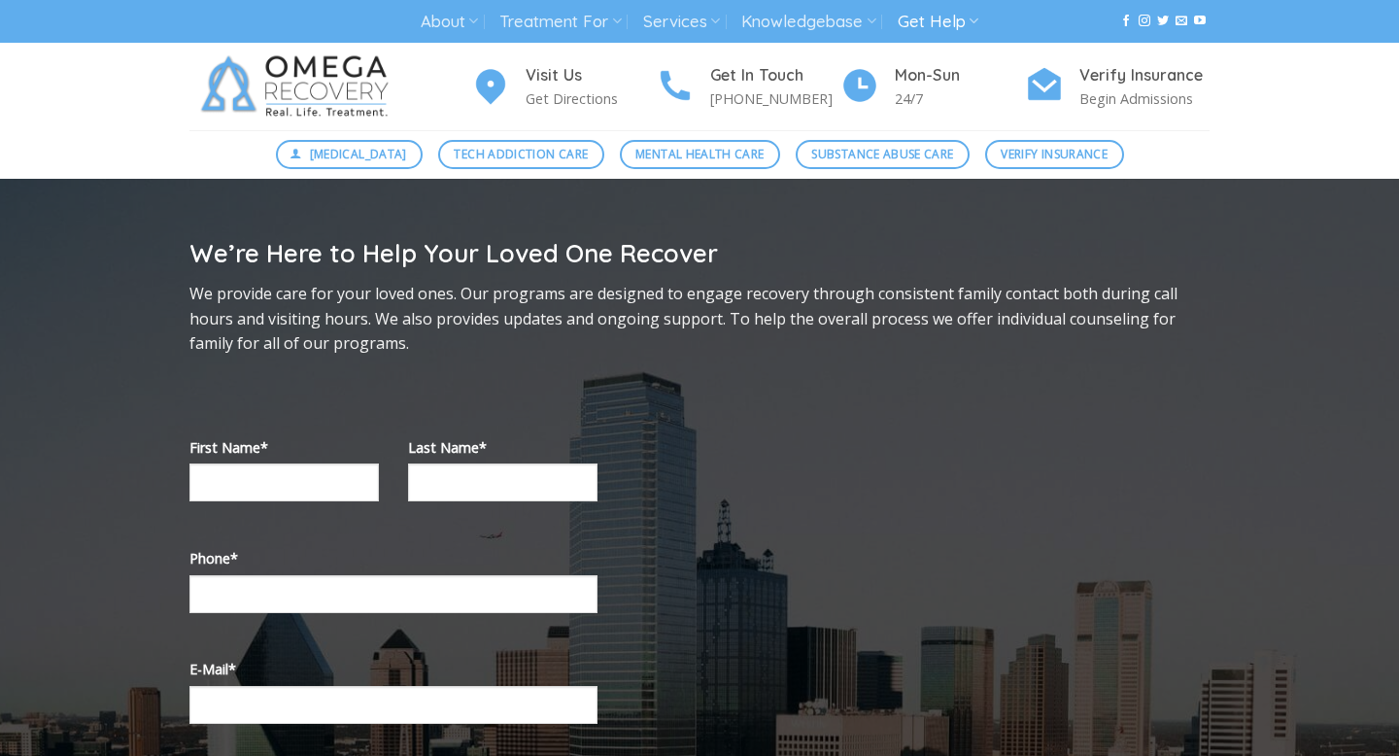  What do you see at coordinates (681, 21) in the screenshot?
I see `a: Services` at bounding box center [681, 21].